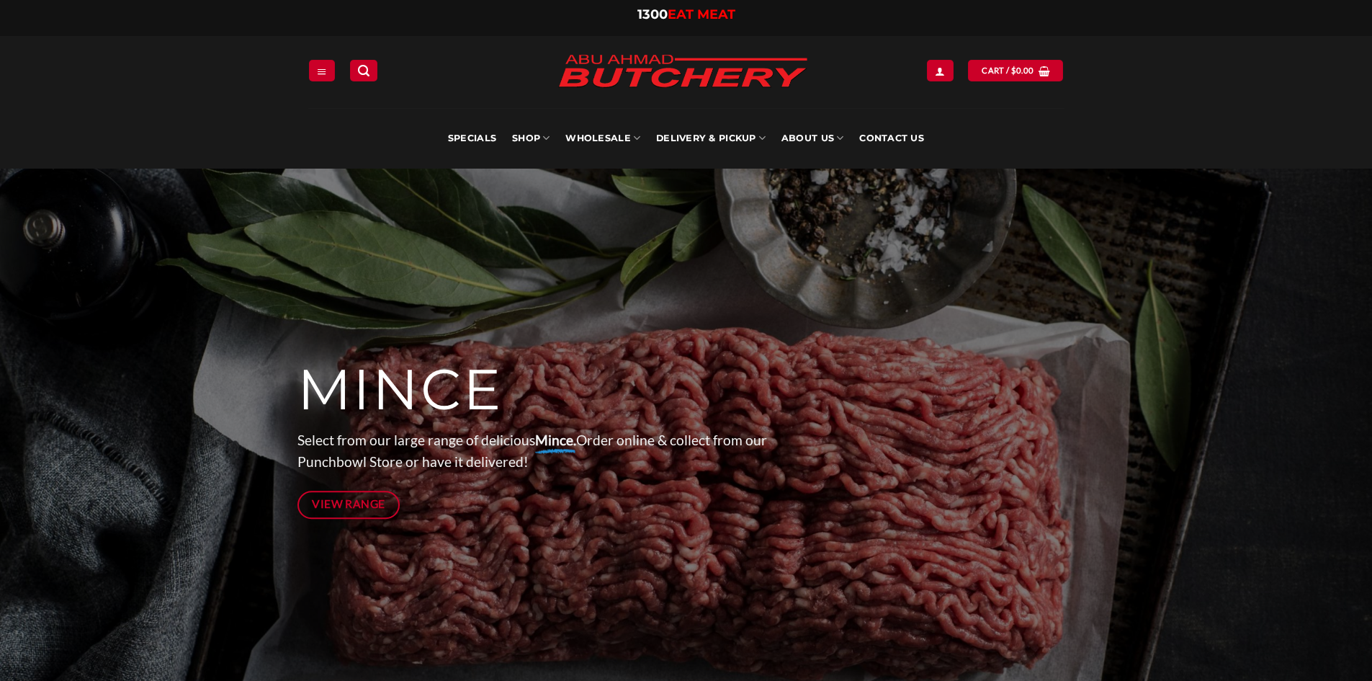  I want to click on span: Select from our large range of delicious Order online & collect from our Punchbowl Store or have ..., so click(532, 451).